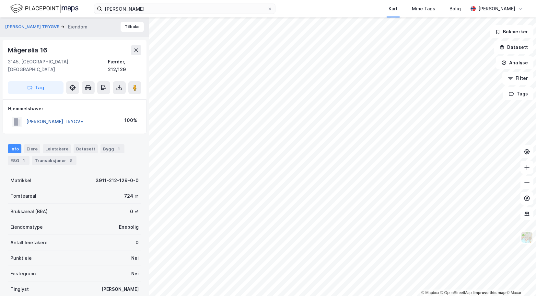 Image resolution: width=536 pixels, height=296 pixels. Describe the element at coordinates (129, 227) in the screenshot. I see `div: Enebolig` at that location.